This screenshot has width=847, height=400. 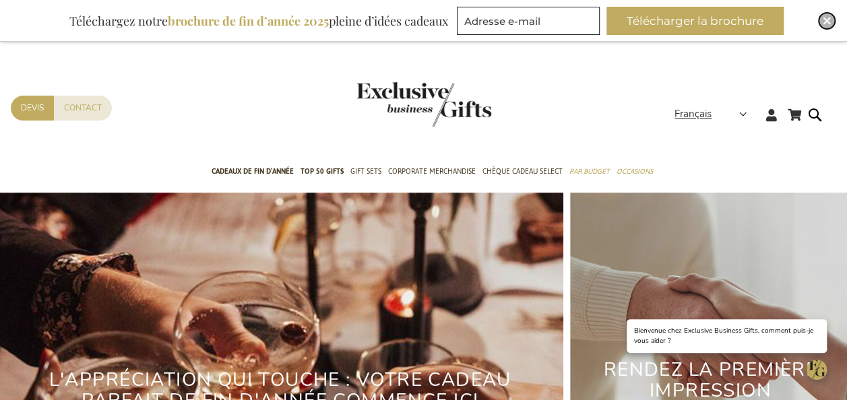 What do you see at coordinates (530, 23) in the screenshot?
I see `form: marketing offers and promotions` at bounding box center [530, 23].